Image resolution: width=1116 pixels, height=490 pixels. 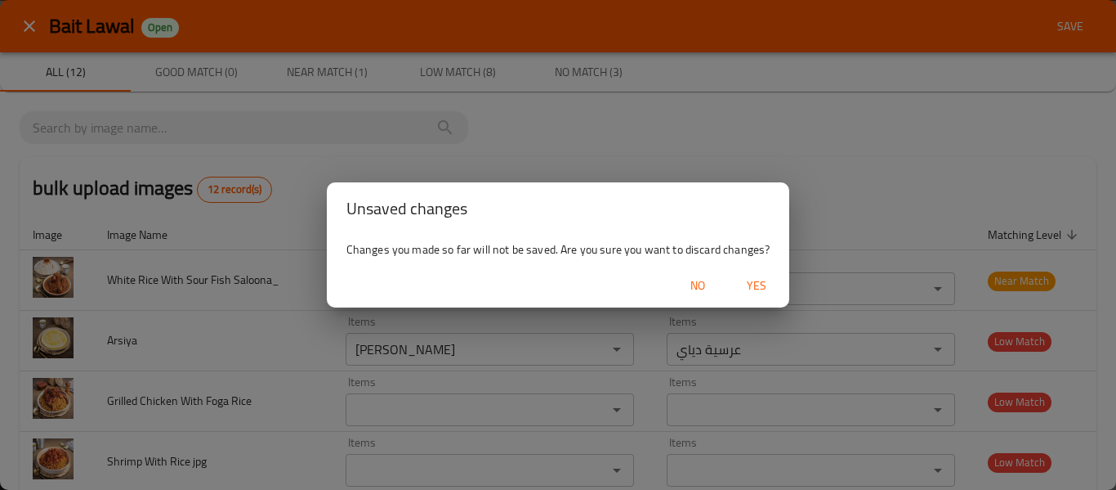 What do you see at coordinates (757, 285) in the screenshot?
I see `button: Yes` at bounding box center [757, 285].